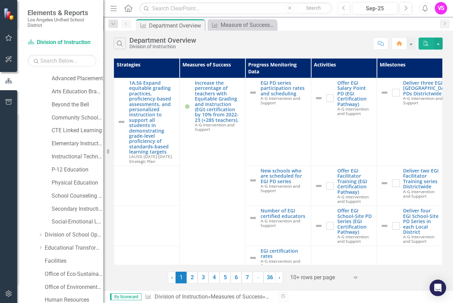 This screenshot has height=303, width=453. What do you see at coordinates (77, 105) in the screenshot?
I see `a: Beyond the Bell` at bounding box center [77, 105].